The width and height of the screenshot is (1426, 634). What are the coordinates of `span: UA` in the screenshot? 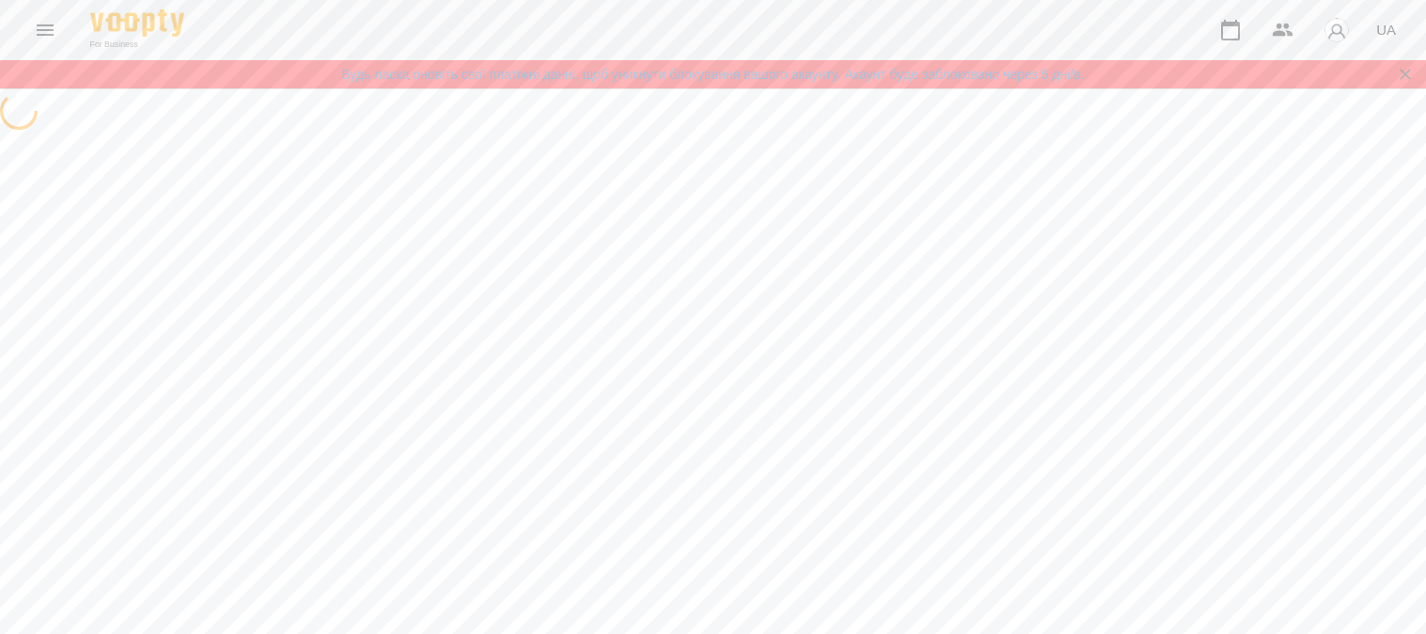 It's located at (1386, 29).